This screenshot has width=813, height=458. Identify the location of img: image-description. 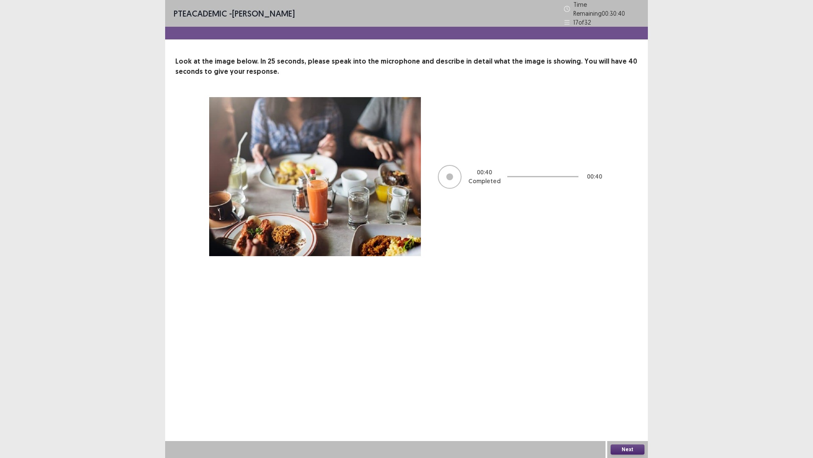
(315, 176).